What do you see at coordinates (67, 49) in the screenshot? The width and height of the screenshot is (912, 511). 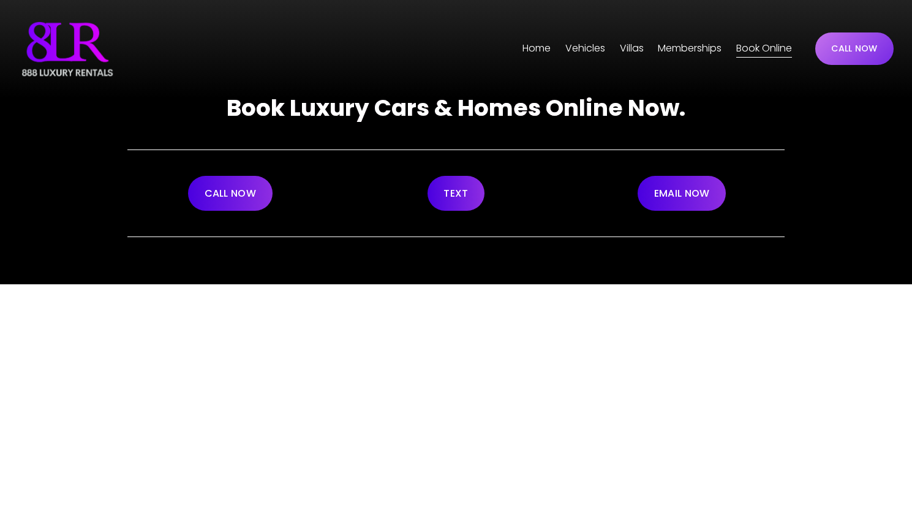 I see `a: Luxury Car &amp; Home Rentals For Every Occasion` at bounding box center [67, 49].